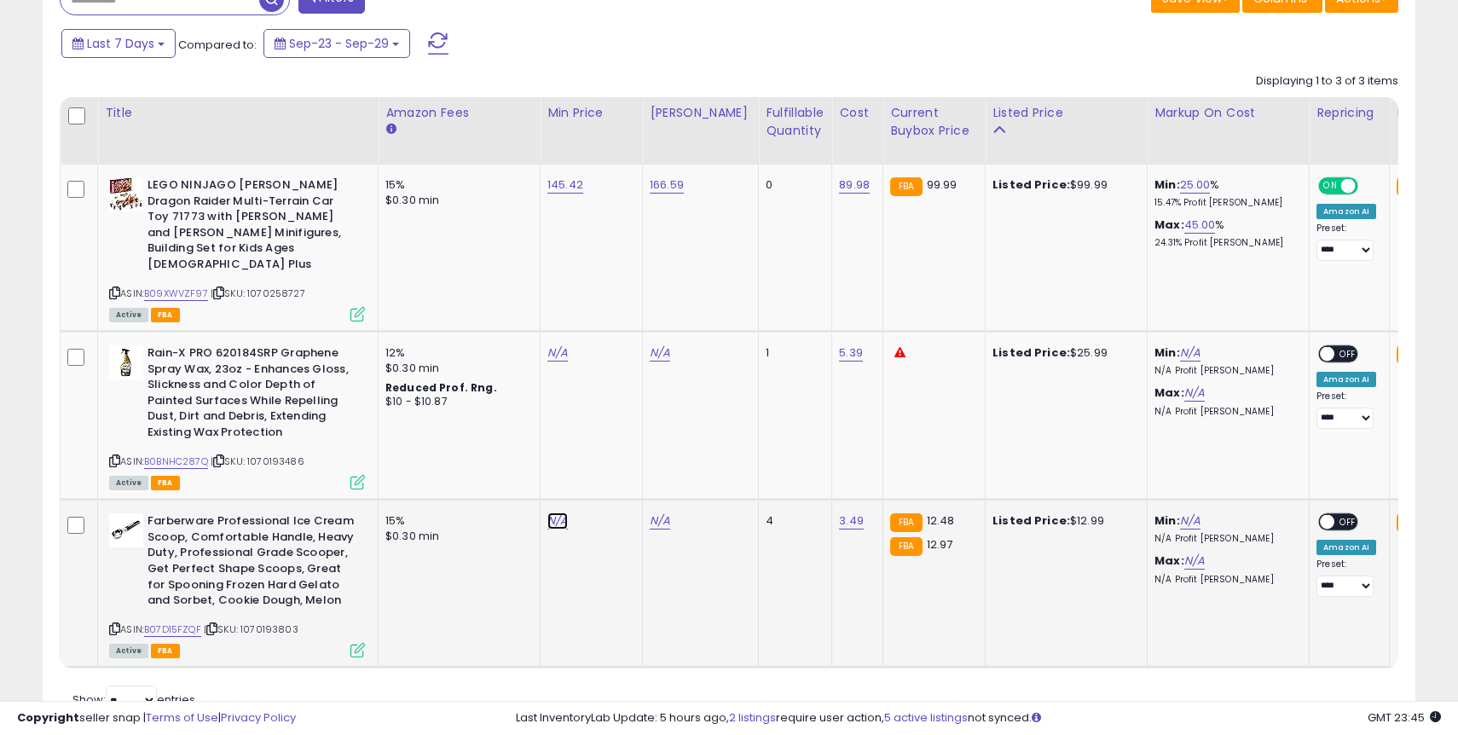 The width and height of the screenshot is (1458, 735). I want to click on a: 5.39, so click(851, 353).